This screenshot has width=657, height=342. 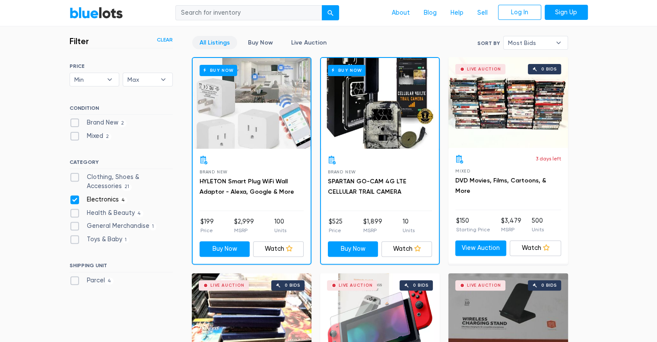 I want to click on a: Sell, so click(x=483, y=13).